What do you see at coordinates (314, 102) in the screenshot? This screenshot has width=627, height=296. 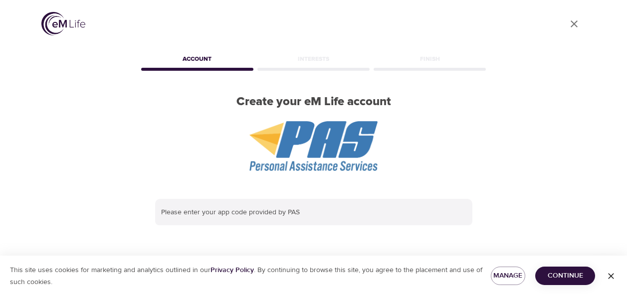 I see `h2: Create your eM Life account` at bounding box center [314, 102].